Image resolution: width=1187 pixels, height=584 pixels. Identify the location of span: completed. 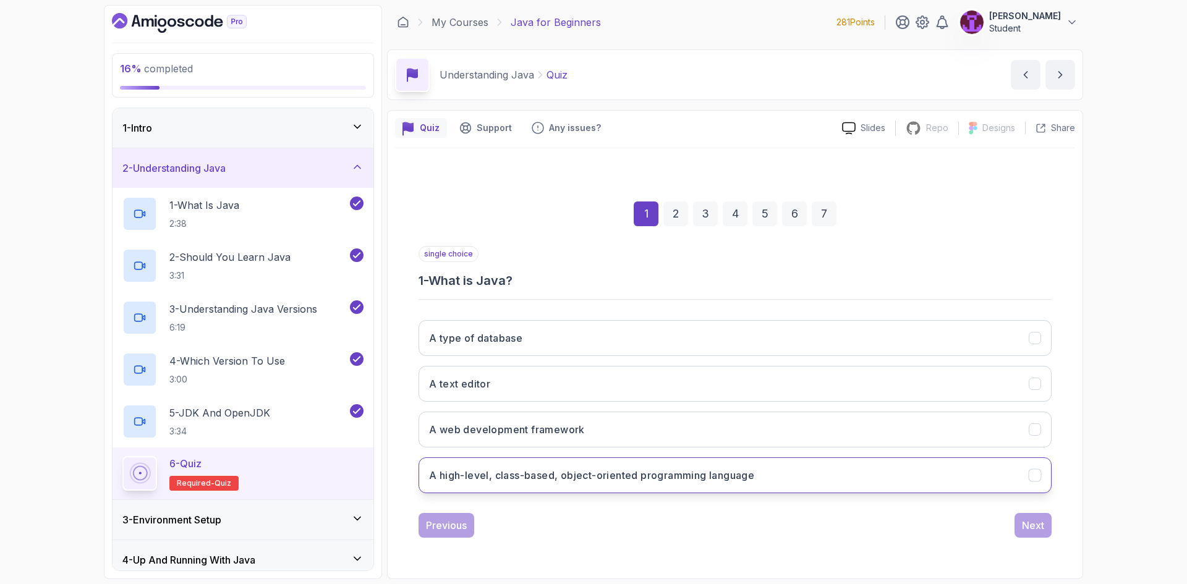
(156, 69).